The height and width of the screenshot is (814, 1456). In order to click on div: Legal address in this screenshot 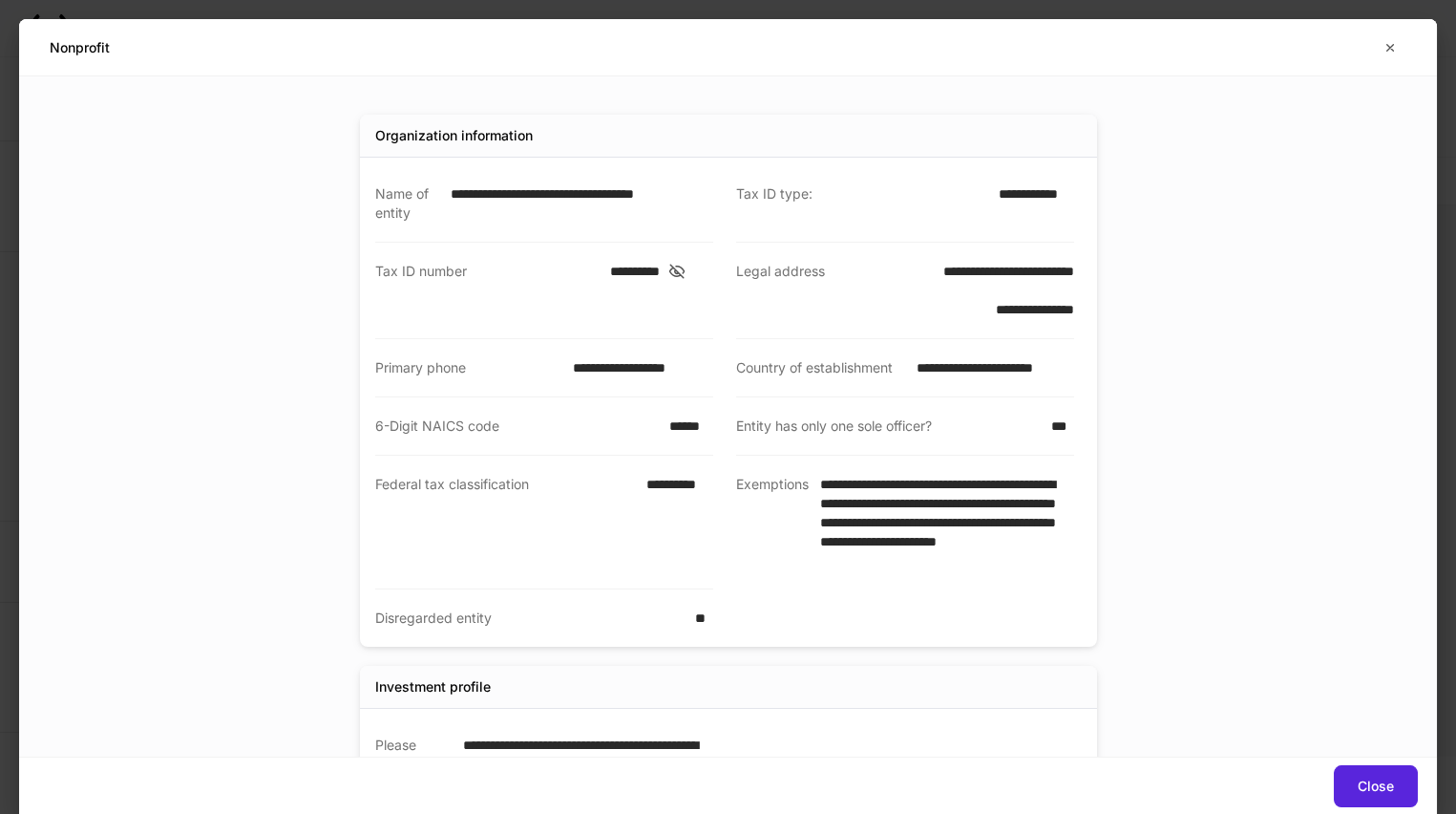, I will do `click(802, 291)`.